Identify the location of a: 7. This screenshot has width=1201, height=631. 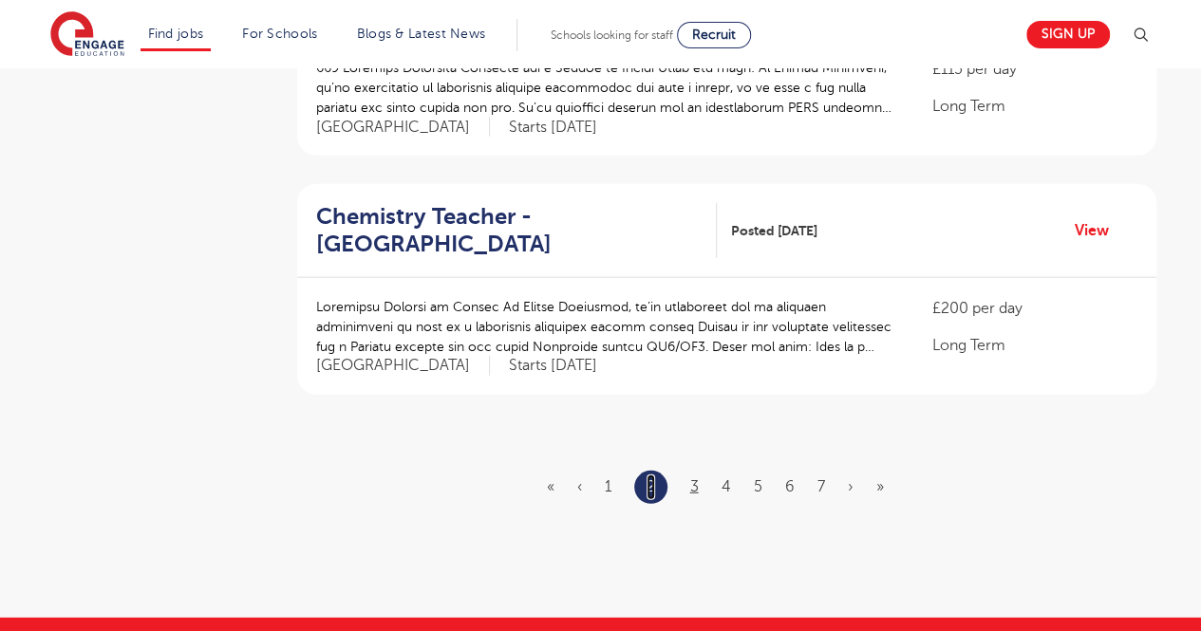
(821, 487).